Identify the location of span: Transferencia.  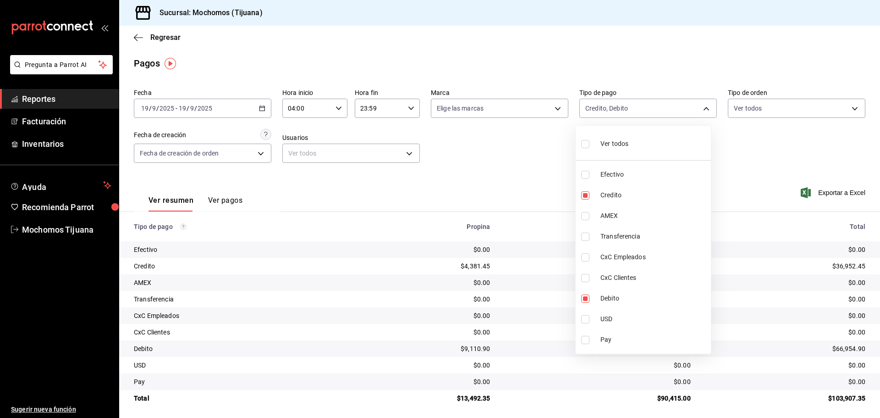
(654, 236).